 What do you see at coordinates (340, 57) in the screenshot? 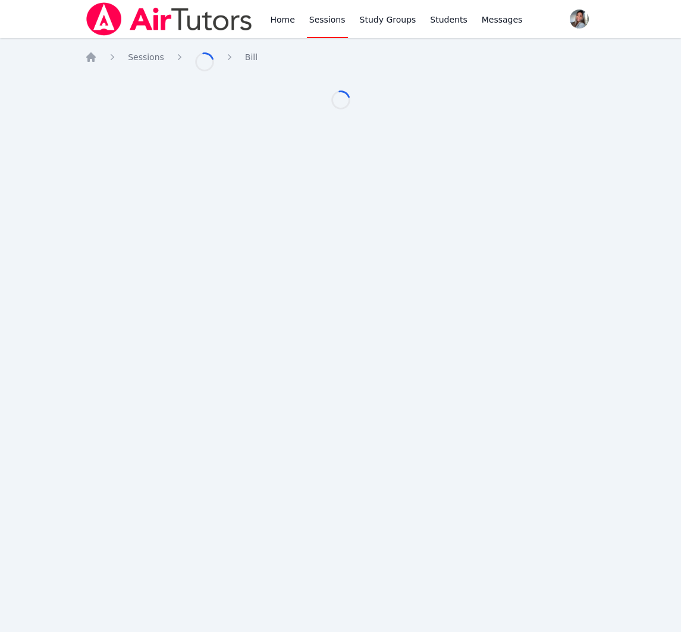
I see `nav: Breadcrumb` at bounding box center [340, 57].